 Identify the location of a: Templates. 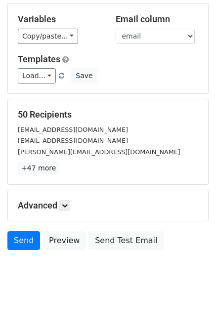
(39, 59).